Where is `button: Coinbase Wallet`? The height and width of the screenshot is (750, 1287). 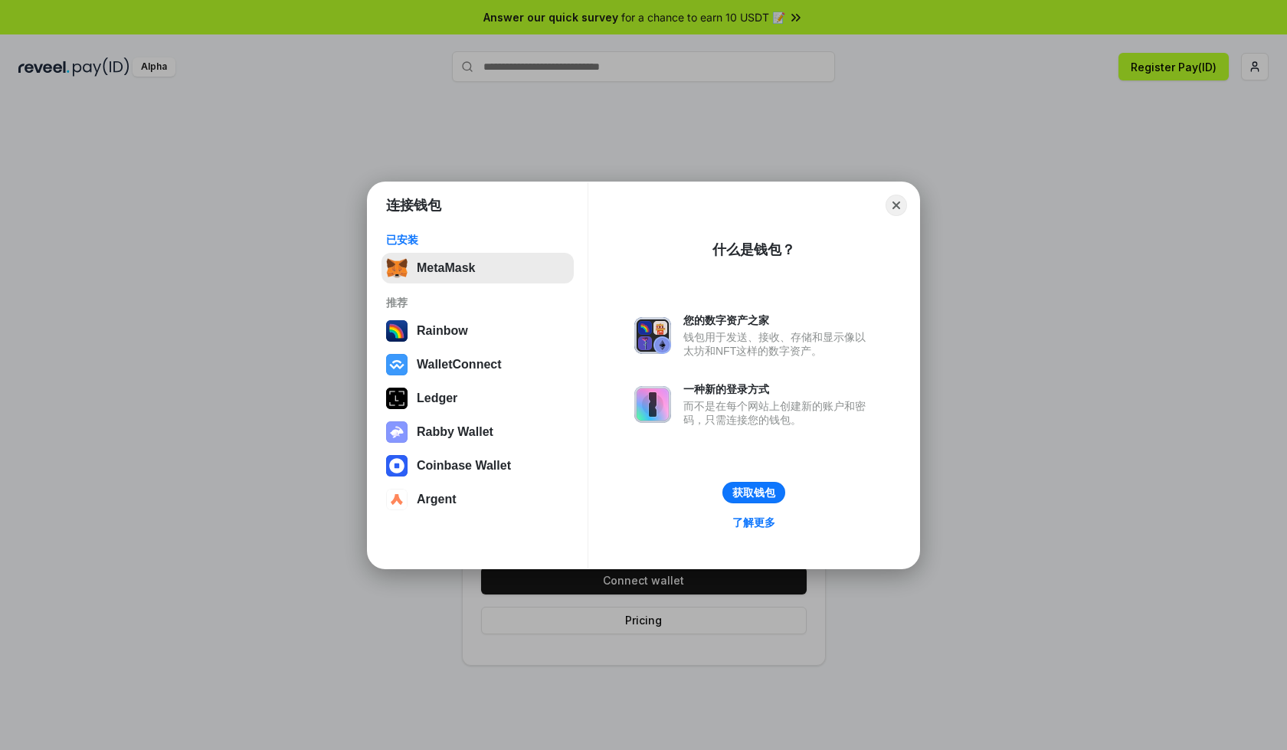
button: Coinbase Wallet is located at coordinates (477, 466).